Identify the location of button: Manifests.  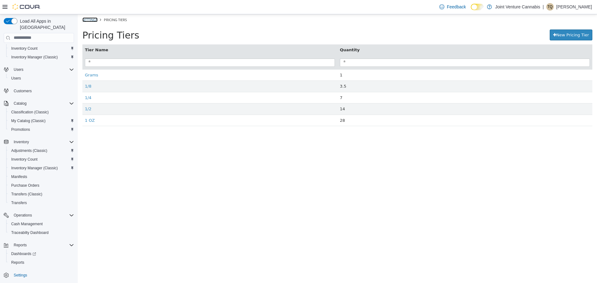
(41, 177).